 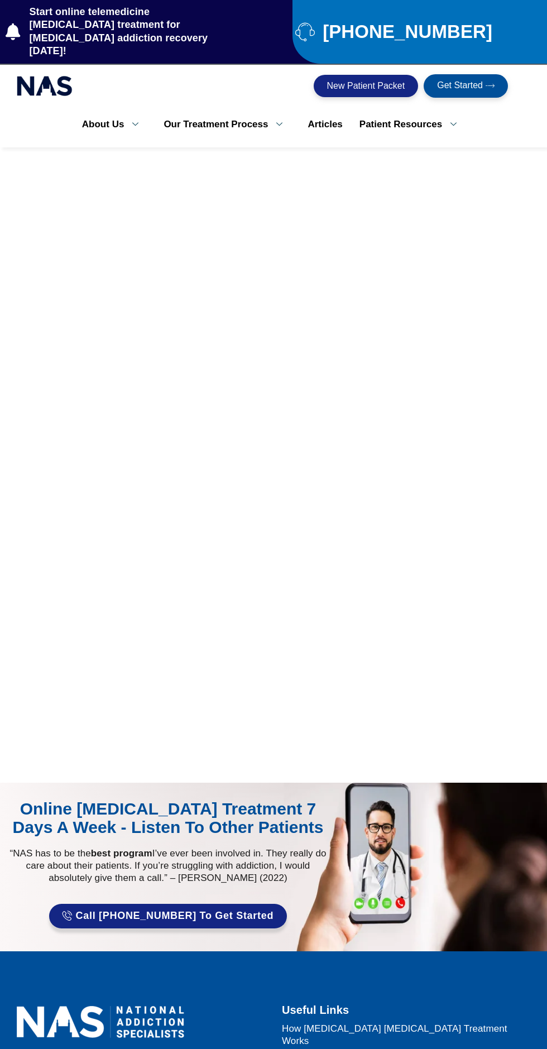 What do you see at coordinates (114, 124) in the screenshot?
I see `a: About Us` at bounding box center [114, 124].